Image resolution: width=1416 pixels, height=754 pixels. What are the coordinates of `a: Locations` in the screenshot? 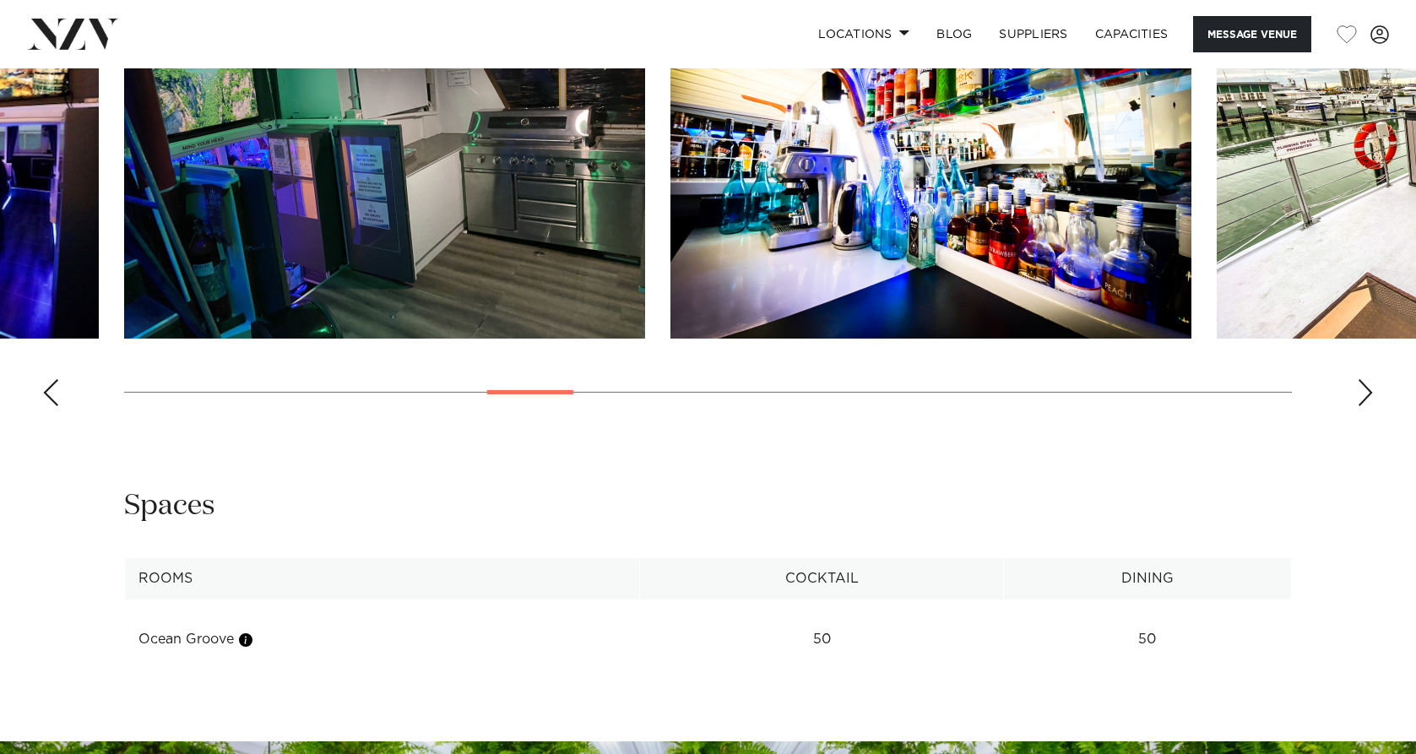 It's located at (864, 34).